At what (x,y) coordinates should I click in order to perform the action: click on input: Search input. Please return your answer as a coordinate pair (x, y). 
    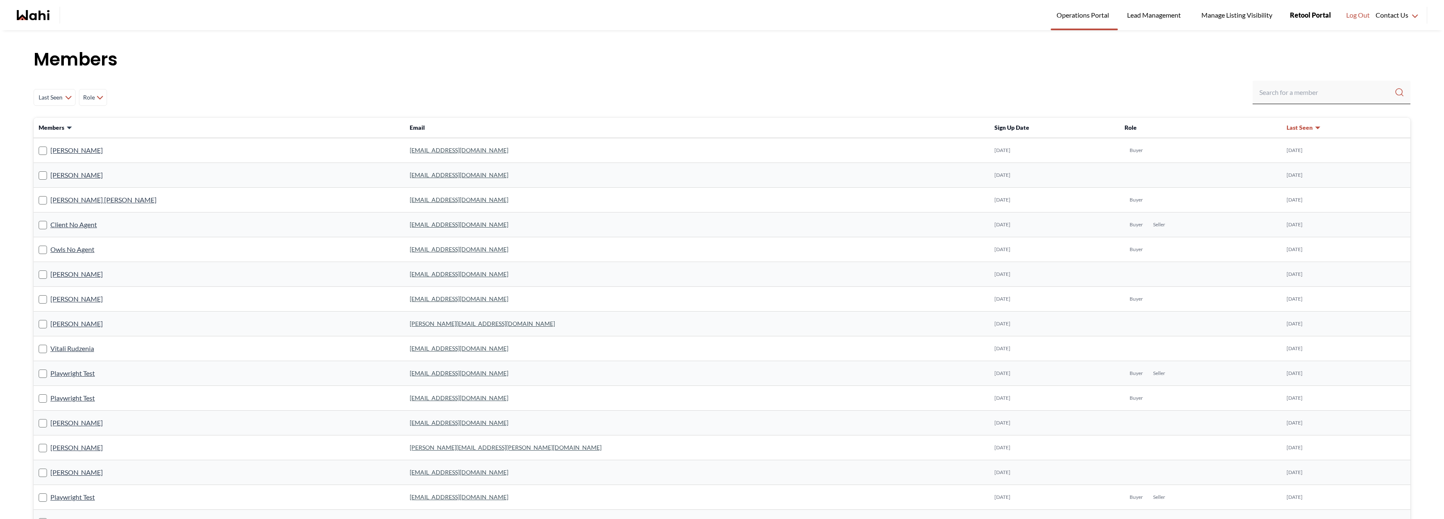
    Looking at the image, I should click on (1327, 92).